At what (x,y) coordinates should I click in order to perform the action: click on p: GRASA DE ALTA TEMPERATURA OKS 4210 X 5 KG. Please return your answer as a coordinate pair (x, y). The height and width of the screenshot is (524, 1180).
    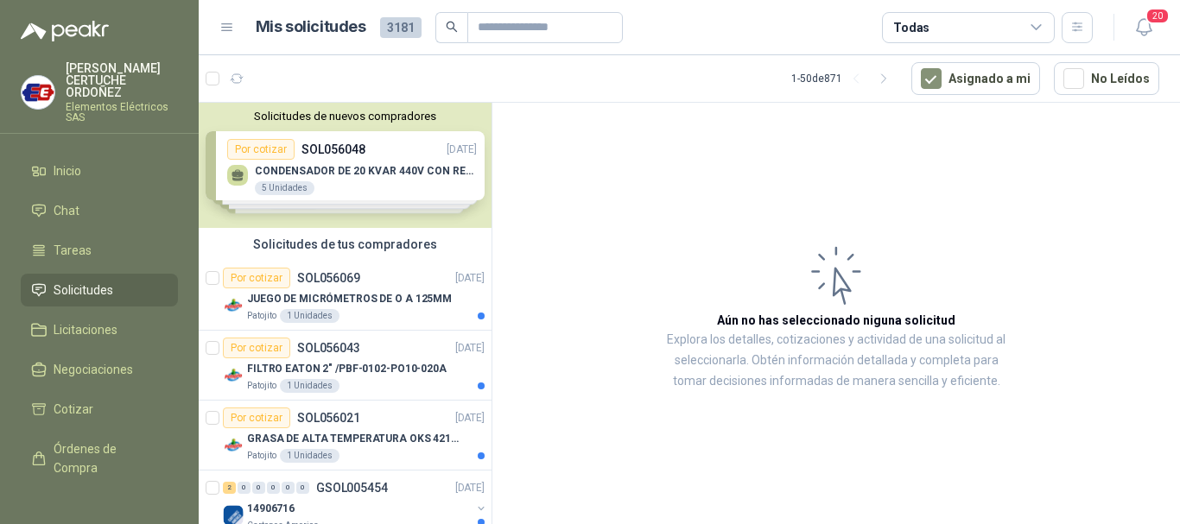
    Looking at the image, I should click on (354, 439).